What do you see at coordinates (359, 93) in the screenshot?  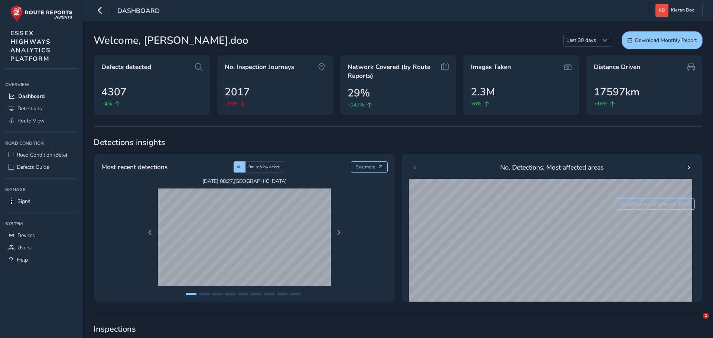 I see `span: 29%` at bounding box center [359, 93].